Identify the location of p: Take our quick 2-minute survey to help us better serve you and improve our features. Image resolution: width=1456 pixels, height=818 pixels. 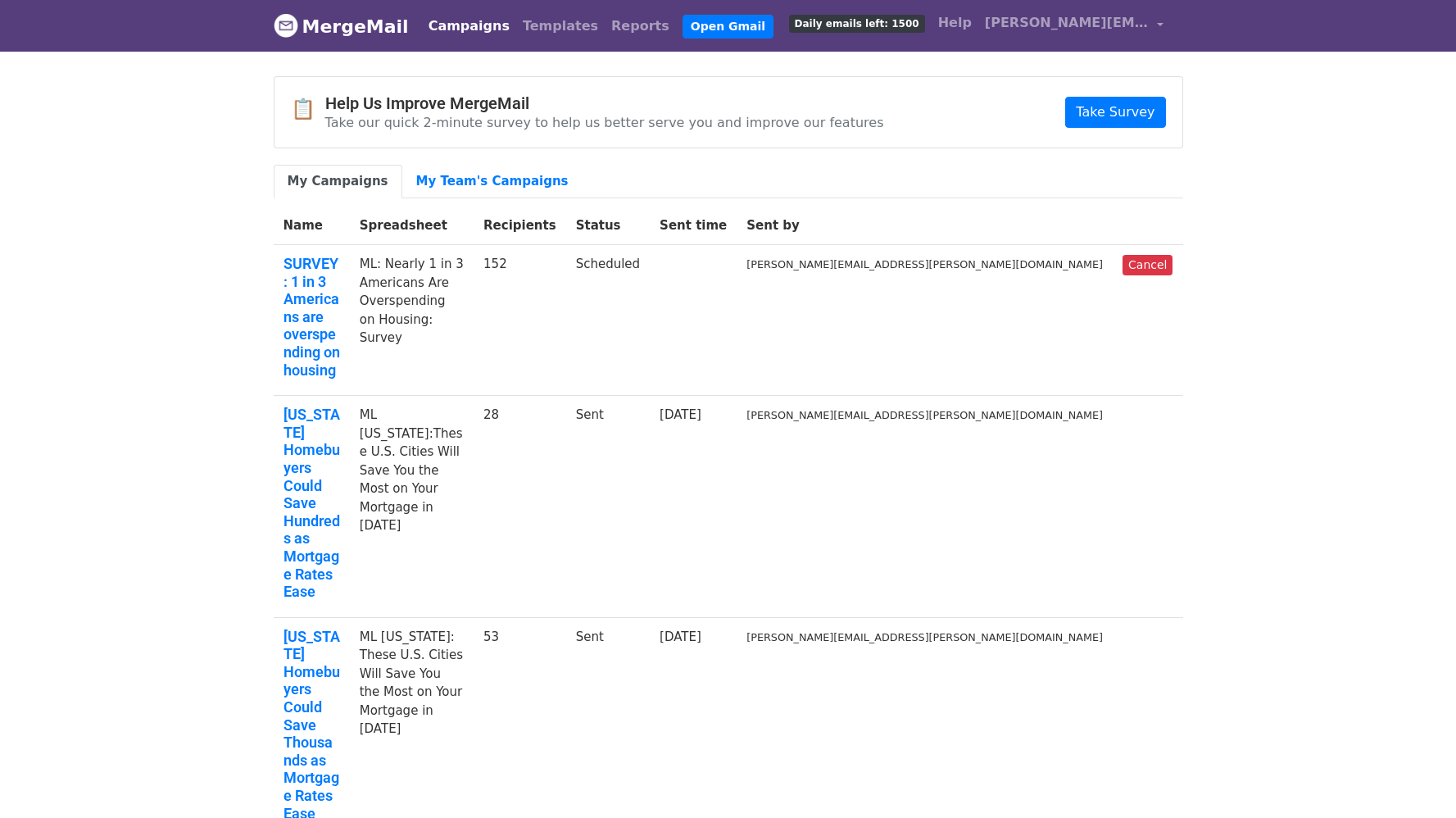
(605, 122).